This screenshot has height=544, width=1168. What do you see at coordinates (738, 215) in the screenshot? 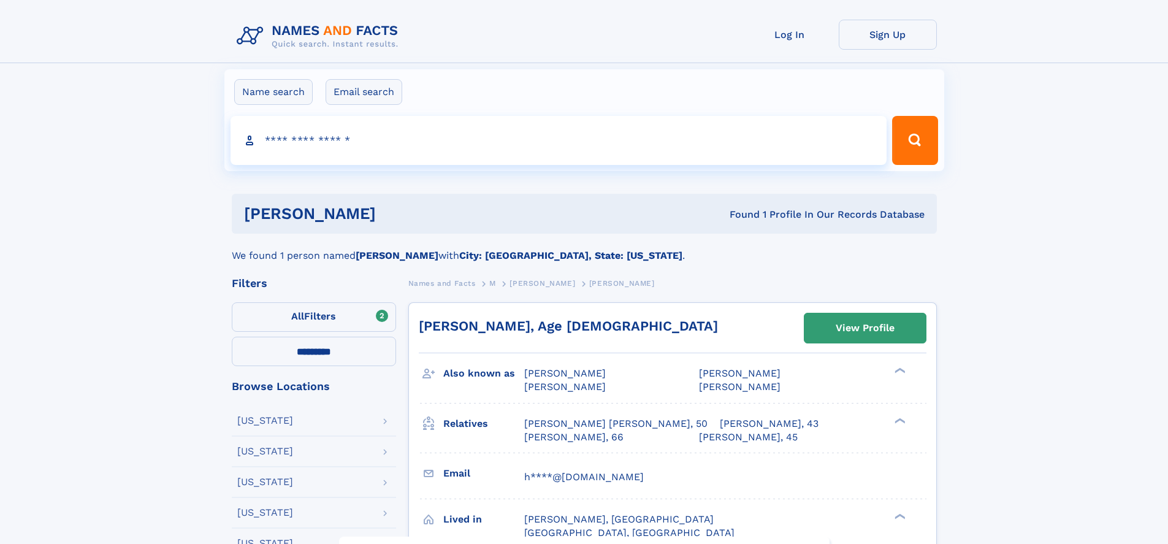
I see `div: Found 1 Profile In Our Records Database` at bounding box center [738, 215].